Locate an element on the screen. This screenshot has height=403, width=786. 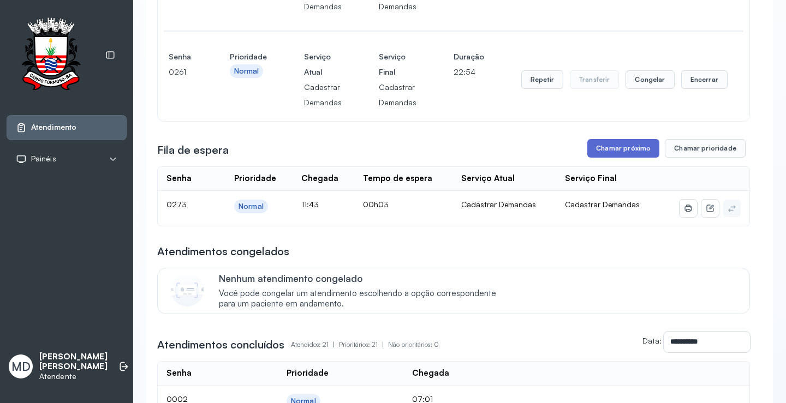
label: Data: is located at coordinates (652, 341).